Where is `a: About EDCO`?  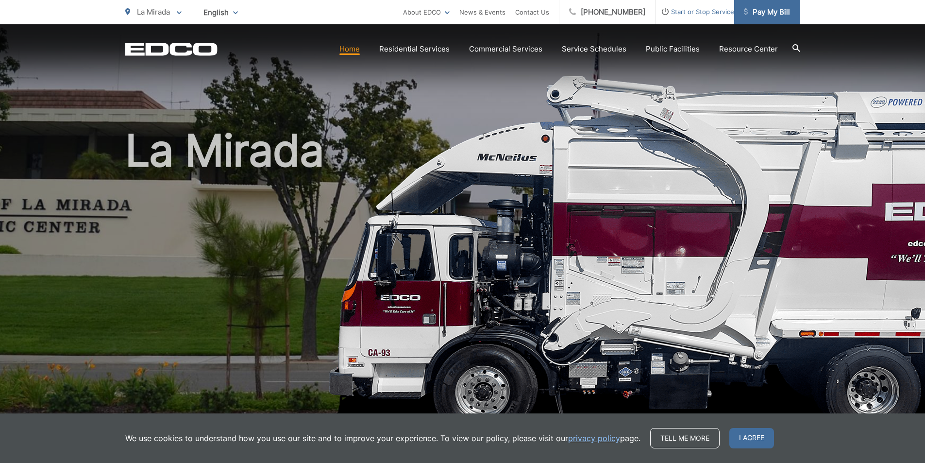 a: About EDCO is located at coordinates (426, 12).